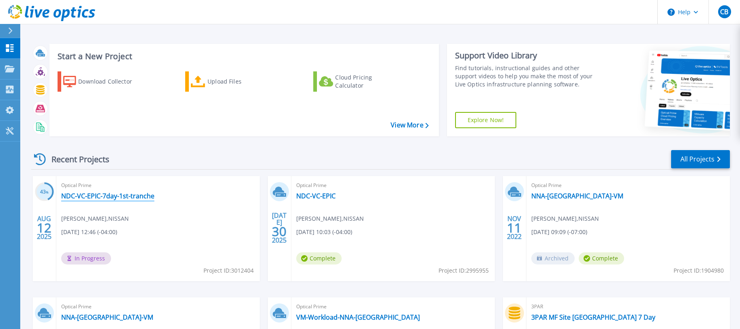  I want to click on span: CB, so click(724, 12).